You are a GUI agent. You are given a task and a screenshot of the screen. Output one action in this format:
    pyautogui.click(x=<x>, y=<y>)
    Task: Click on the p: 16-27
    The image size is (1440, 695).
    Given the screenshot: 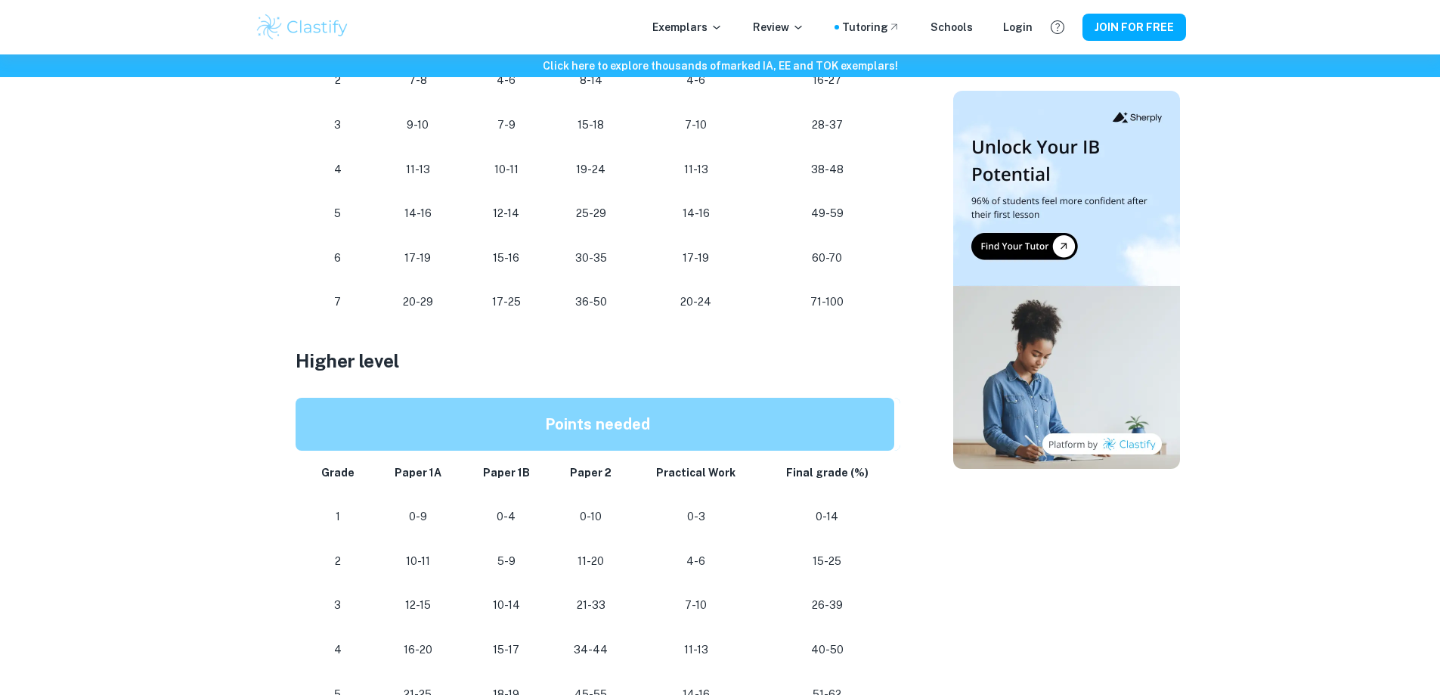 What is the action you would take?
    pyautogui.click(x=827, y=80)
    